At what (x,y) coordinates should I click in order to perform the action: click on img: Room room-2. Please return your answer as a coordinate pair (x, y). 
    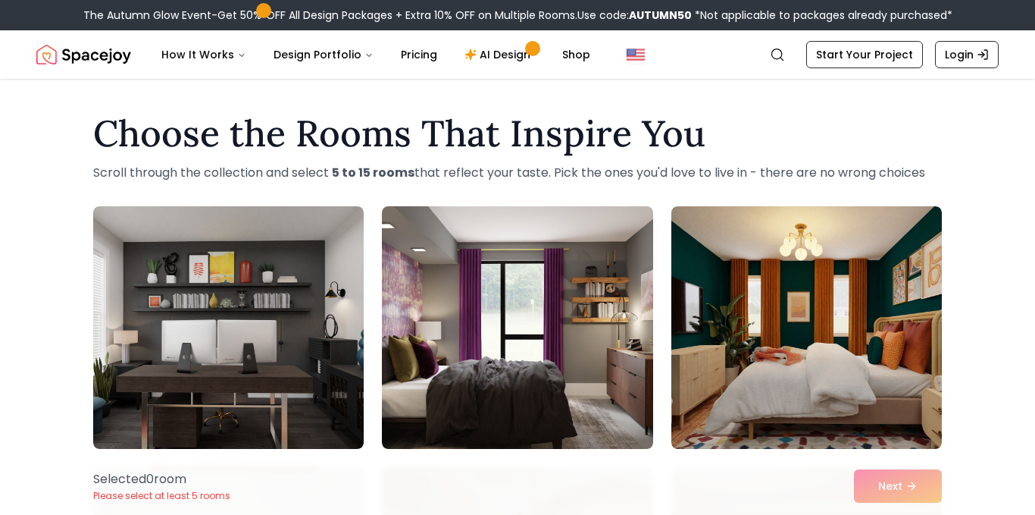
    Looking at the image, I should click on (517, 327).